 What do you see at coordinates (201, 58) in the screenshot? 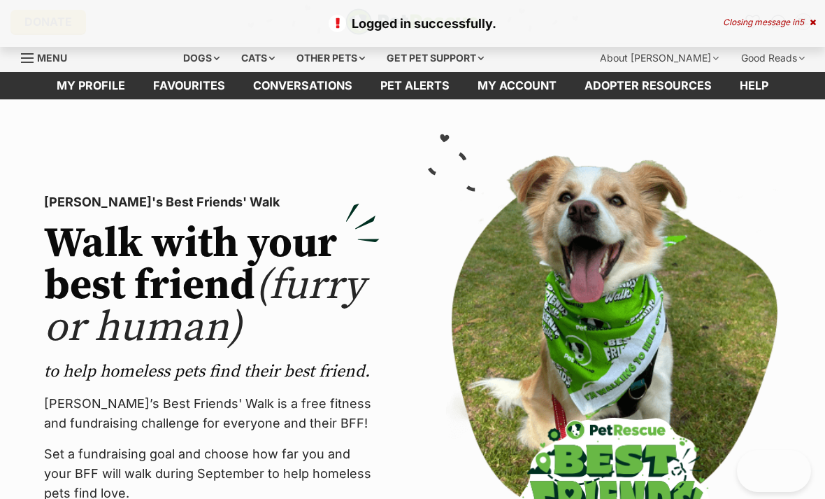
I see `div: Dogs` at bounding box center [201, 58].